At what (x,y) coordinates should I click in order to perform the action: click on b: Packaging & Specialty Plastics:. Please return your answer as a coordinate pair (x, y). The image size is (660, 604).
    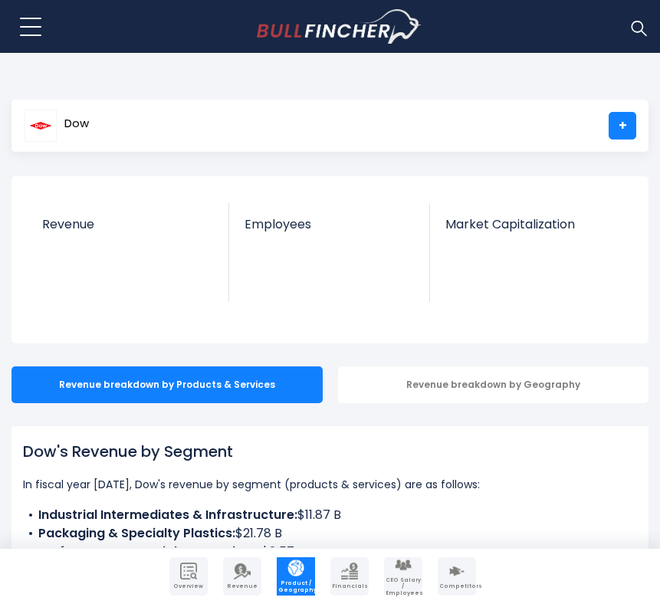
    Looking at the image, I should click on (136, 533).